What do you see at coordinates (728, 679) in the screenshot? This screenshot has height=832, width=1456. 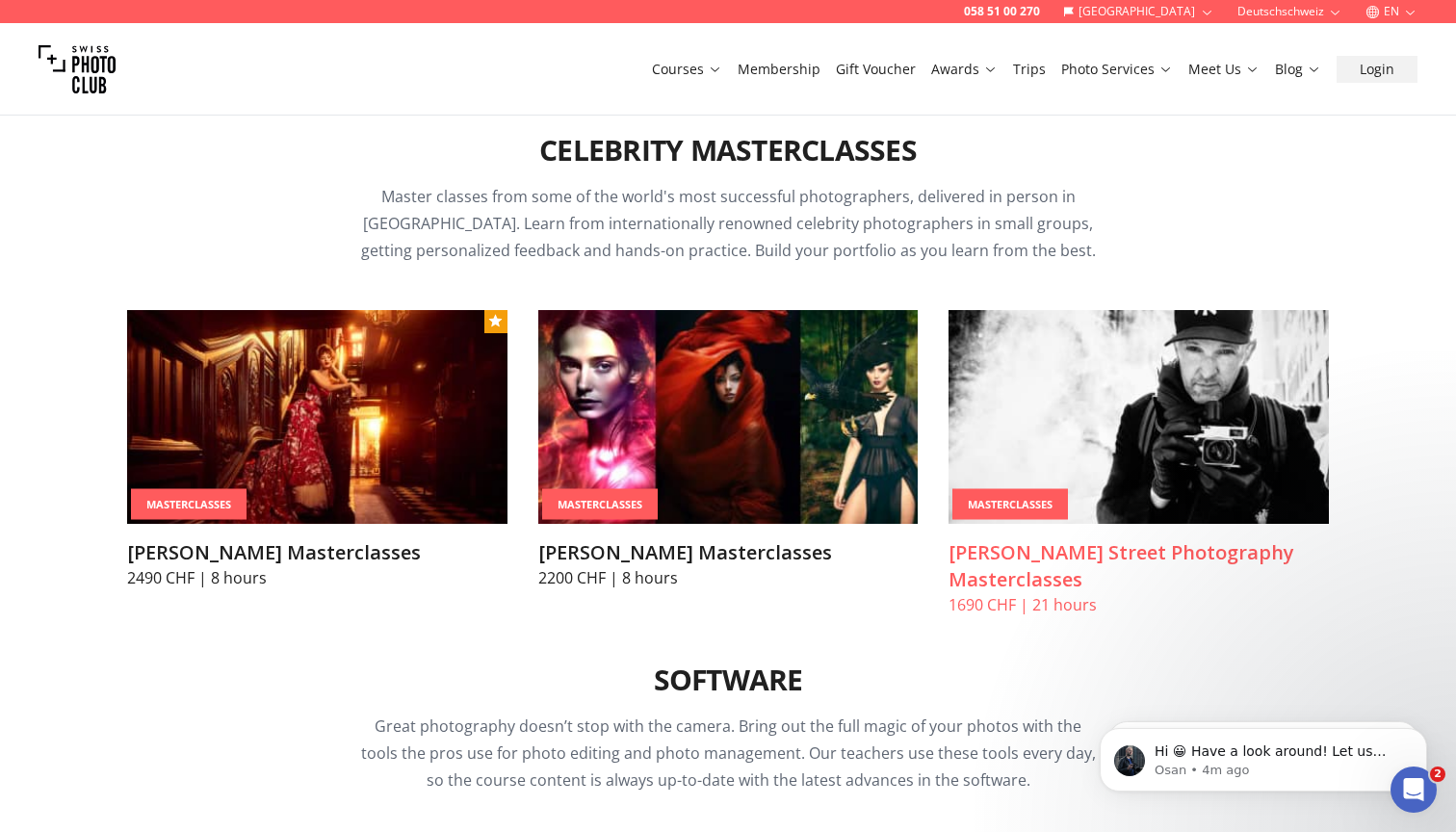 I see `h2: Software` at bounding box center [728, 679].